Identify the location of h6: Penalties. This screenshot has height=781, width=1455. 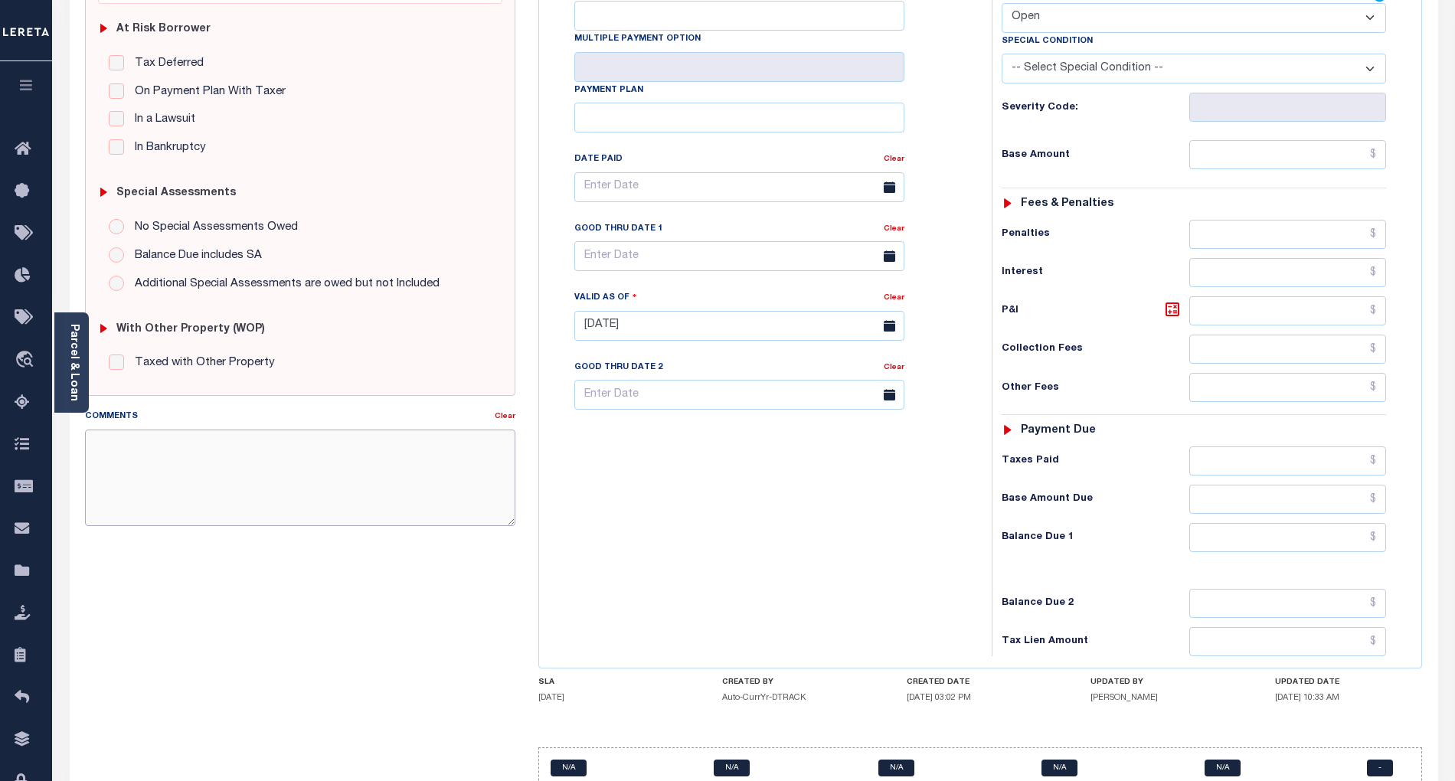
(1095, 234).